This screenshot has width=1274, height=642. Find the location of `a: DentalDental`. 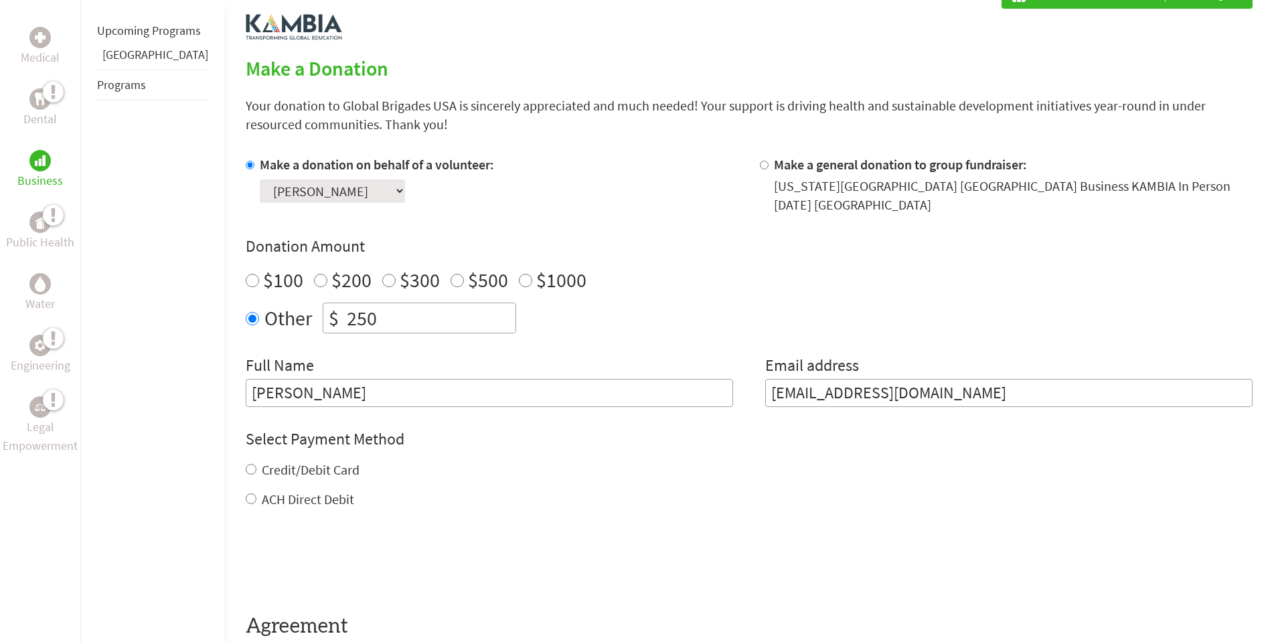

a: DentalDental is located at coordinates (40, 108).